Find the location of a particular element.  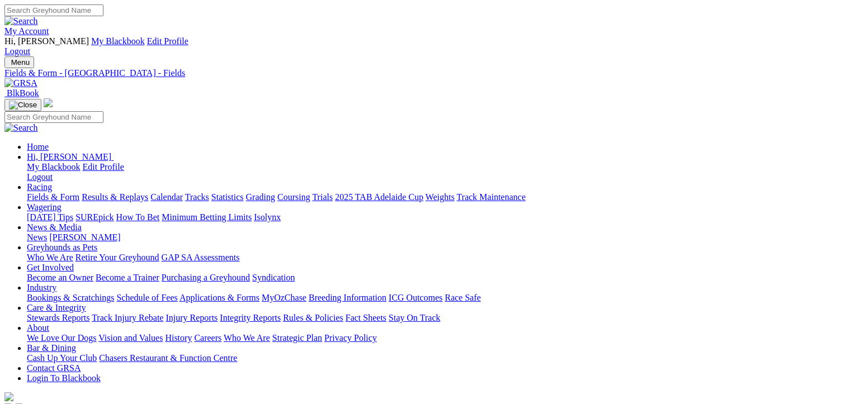

a: News is located at coordinates (37, 237).